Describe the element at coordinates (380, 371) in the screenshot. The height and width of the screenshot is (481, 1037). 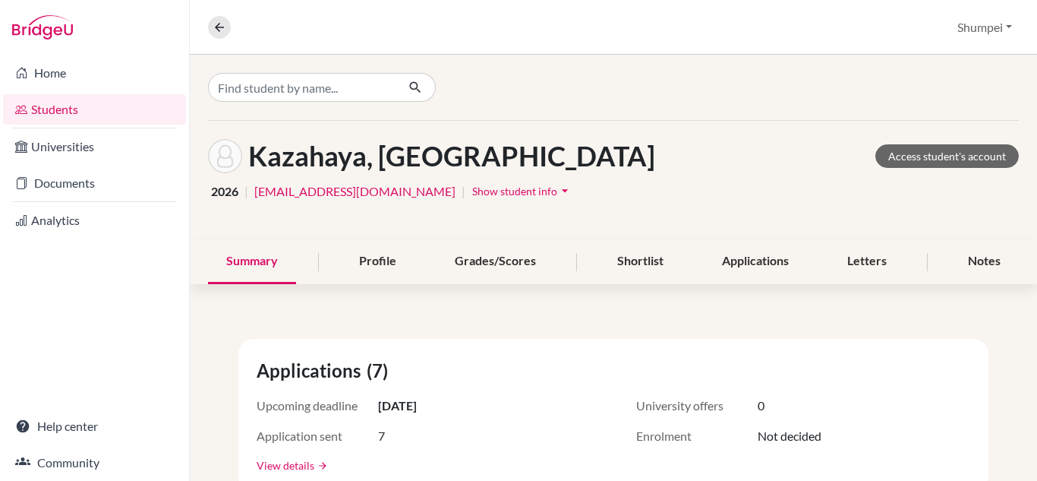
I see `span: (7)` at that location.